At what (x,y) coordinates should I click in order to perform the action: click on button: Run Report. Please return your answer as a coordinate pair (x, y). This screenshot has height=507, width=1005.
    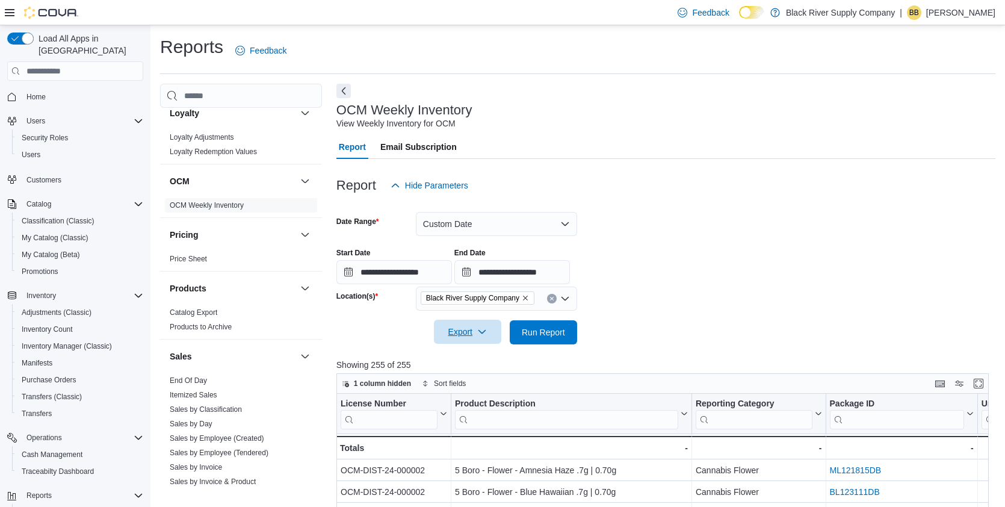
    Looking at the image, I should click on (544, 332).